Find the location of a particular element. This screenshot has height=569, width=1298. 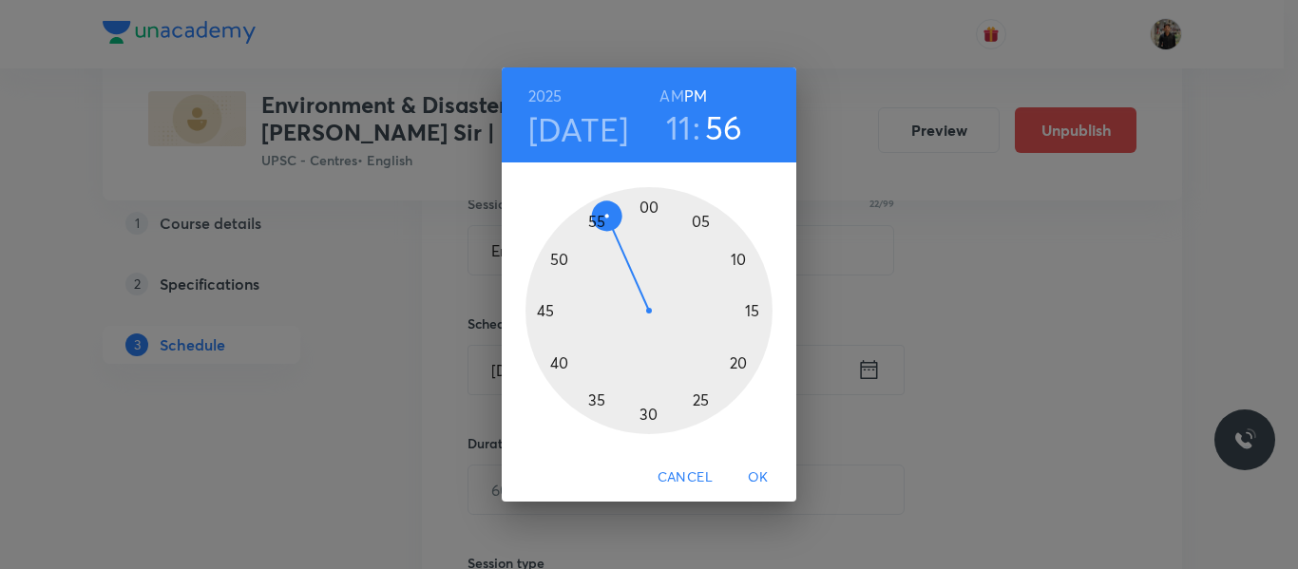

button: PM is located at coordinates (696, 96).